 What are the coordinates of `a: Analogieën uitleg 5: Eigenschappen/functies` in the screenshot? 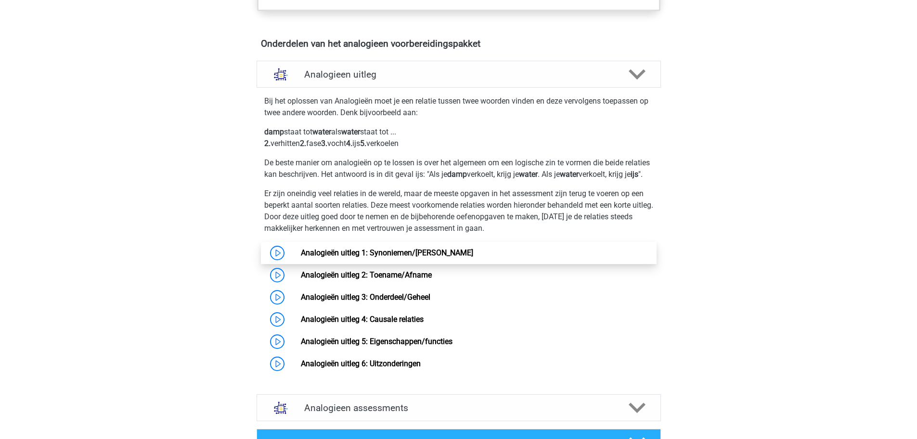 It's located at (377, 341).